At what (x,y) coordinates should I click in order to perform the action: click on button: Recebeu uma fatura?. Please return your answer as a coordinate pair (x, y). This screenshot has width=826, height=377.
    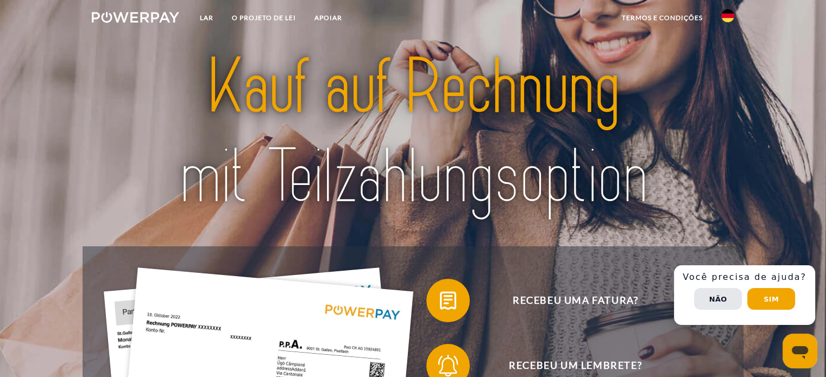
    Looking at the image, I should click on (567, 301).